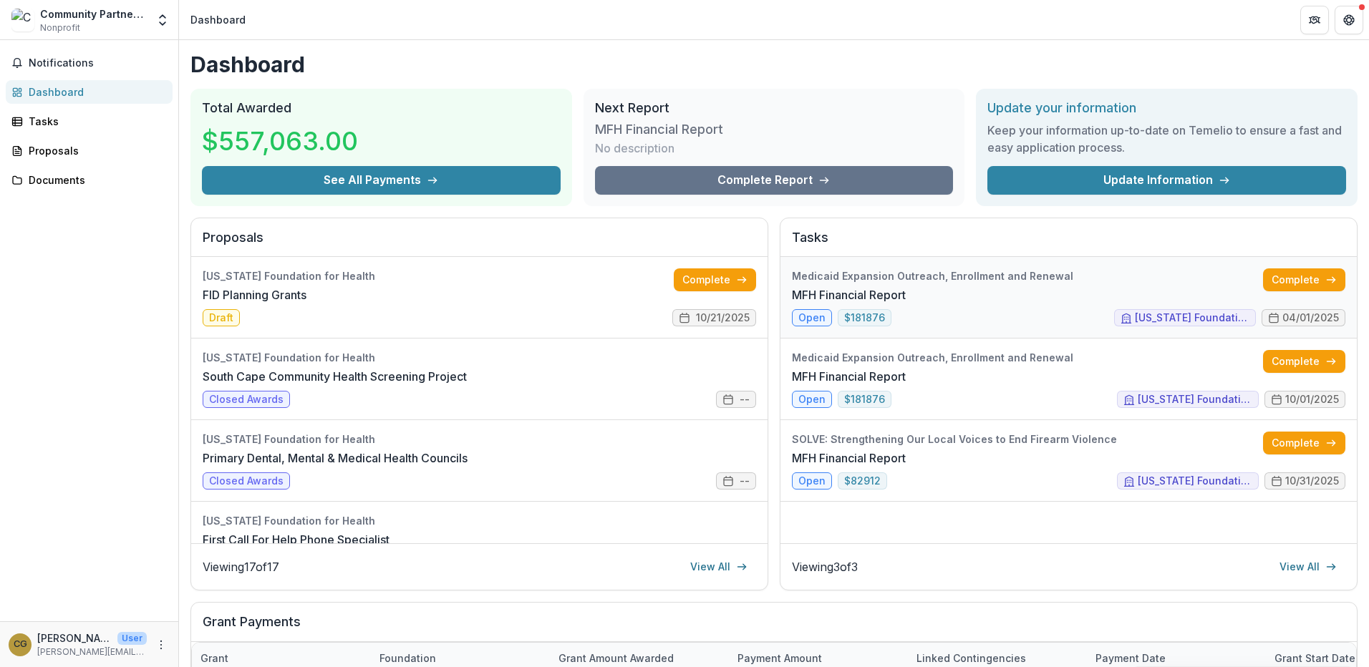 This screenshot has height=667, width=1369. Describe the element at coordinates (280, 141) in the screenshot. I see `h3: $557,063.00` at that location.